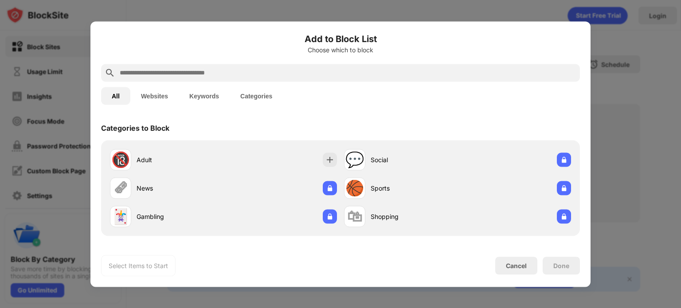 Image resolution: width=681 pixels, height=308 pixels. What do you see at coordinates (341, 50) in the screenshot?
I see `div: Choose which to block` at bounding box center [341, 50].